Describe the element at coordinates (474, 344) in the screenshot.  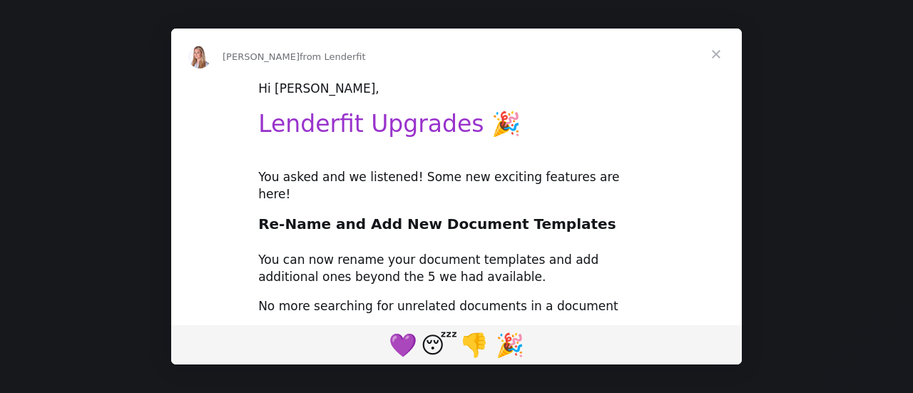
I see `span: 1 reaction` at that location.